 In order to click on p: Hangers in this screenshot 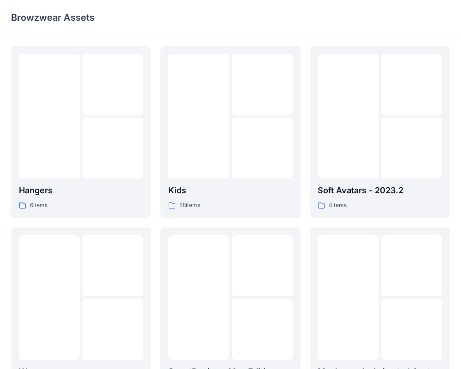, I will do `click(81, 191)`.